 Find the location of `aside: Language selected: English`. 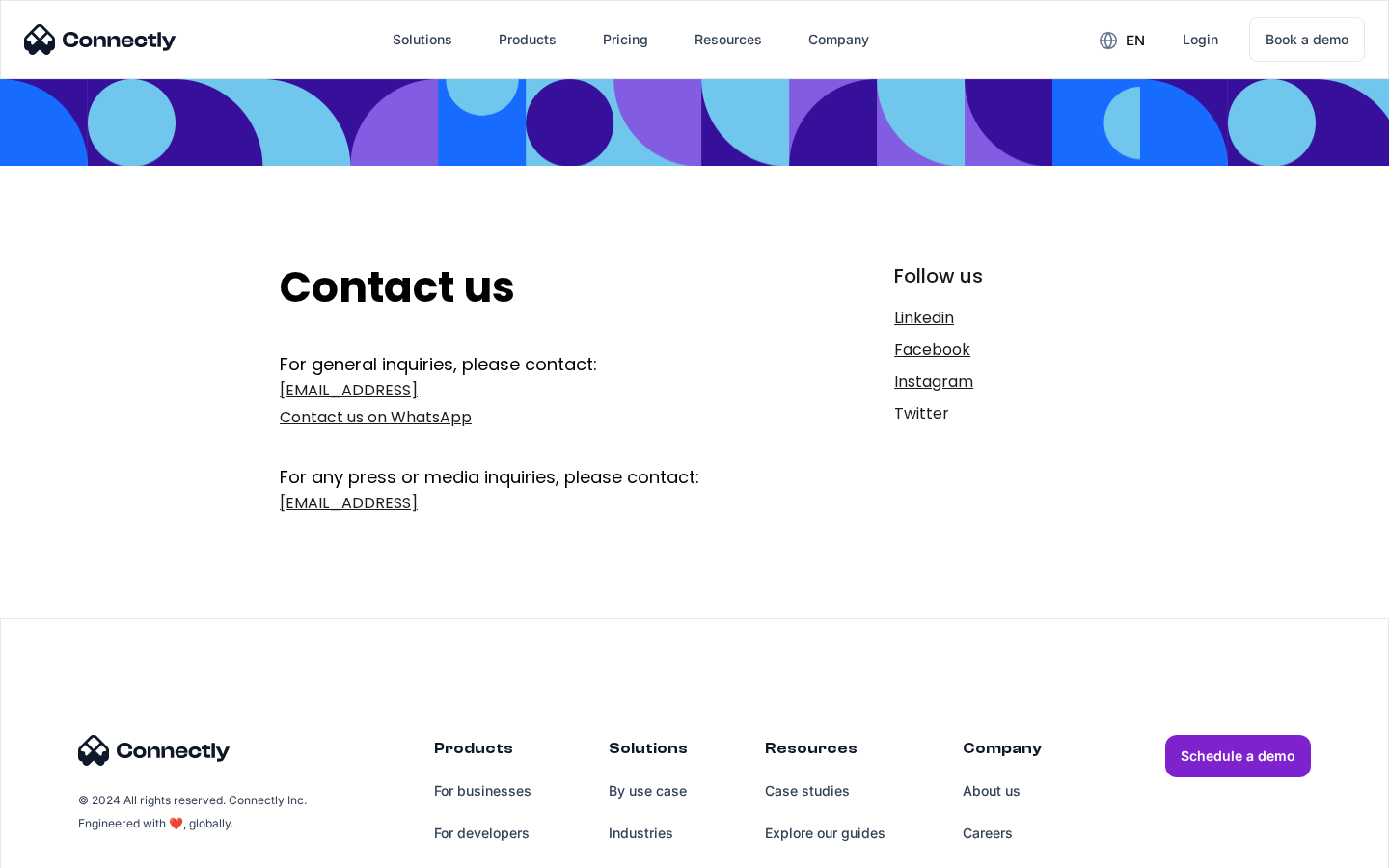

aside: Language selected: English is located at coordinates (67, 848).